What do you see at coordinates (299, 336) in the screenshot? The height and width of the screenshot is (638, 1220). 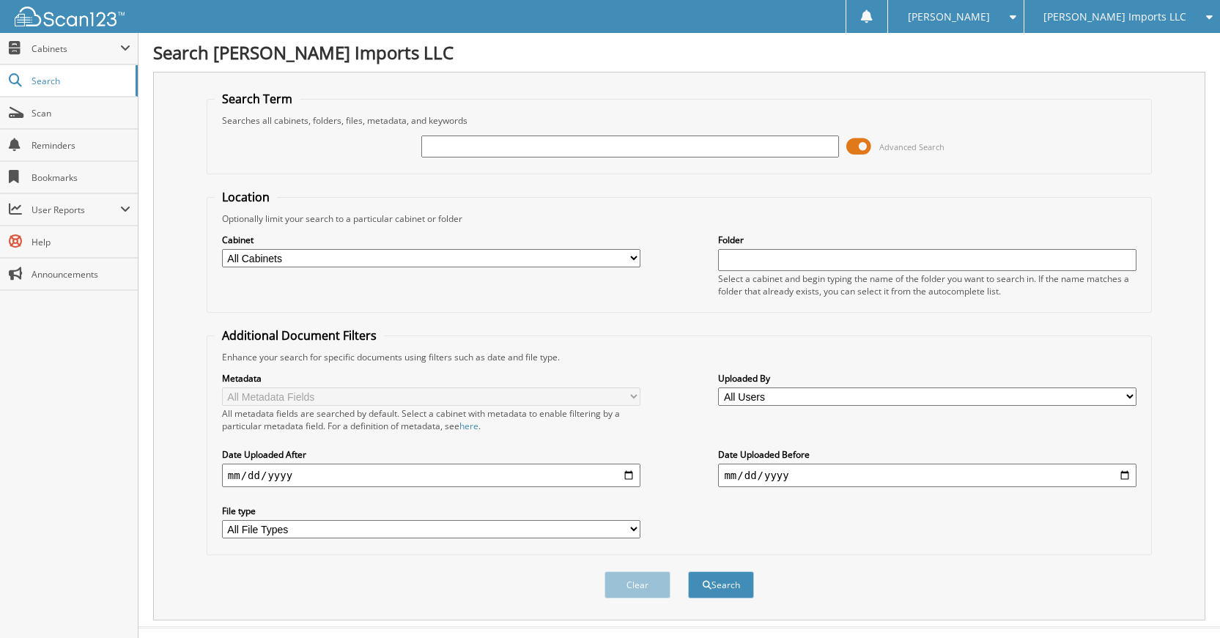 I see `legend: Additional Document Filters` at bounding box center [299, 336].